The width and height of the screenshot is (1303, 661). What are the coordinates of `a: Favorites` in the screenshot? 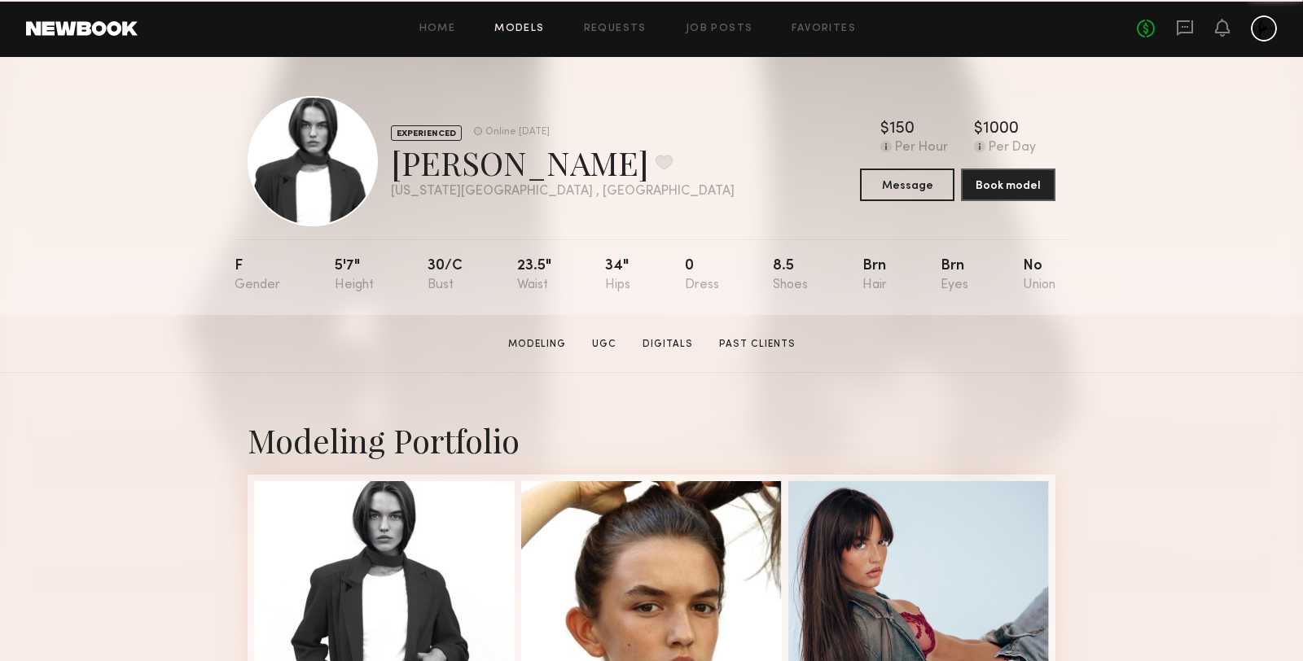 It's located at (823, 28).